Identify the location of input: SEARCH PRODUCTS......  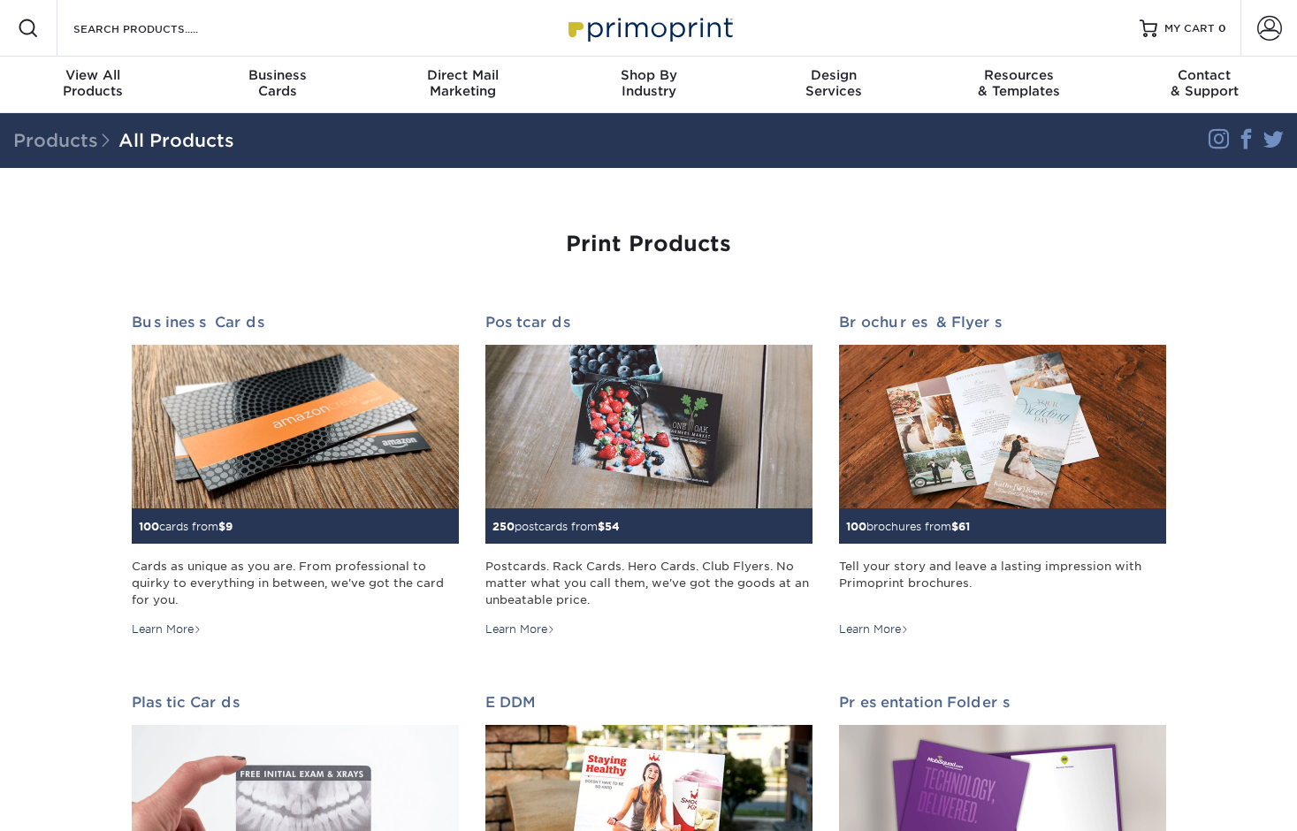
(157, 28).